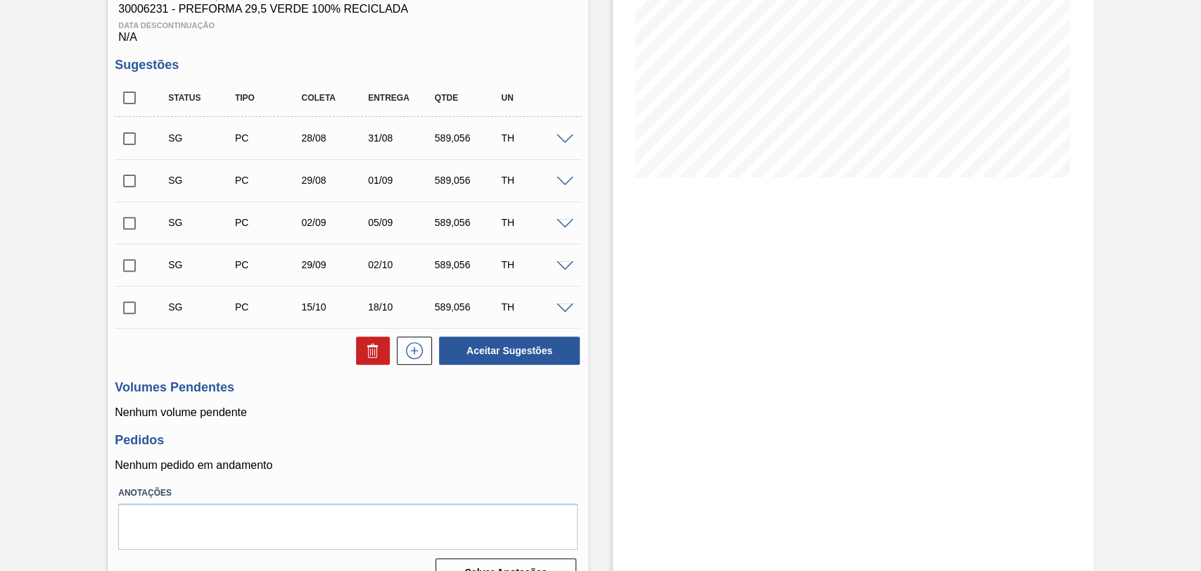  I want to click on div: Tipo, so click(268, 98).